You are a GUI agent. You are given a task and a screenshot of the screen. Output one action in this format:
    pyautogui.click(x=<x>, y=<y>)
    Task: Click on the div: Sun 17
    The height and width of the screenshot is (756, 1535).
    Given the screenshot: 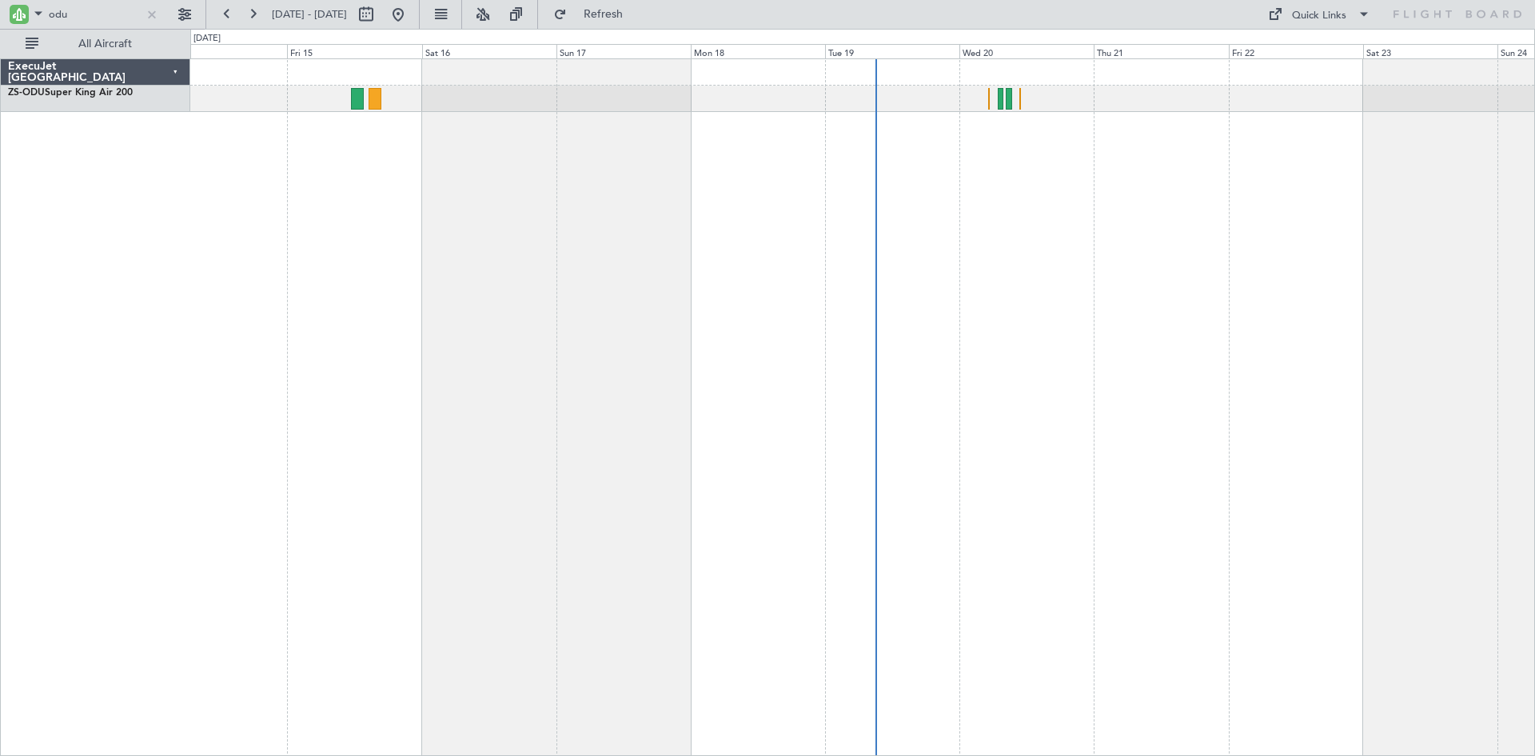 What is the action you would take?
    pyautogui.click(x=624, y=51)
    